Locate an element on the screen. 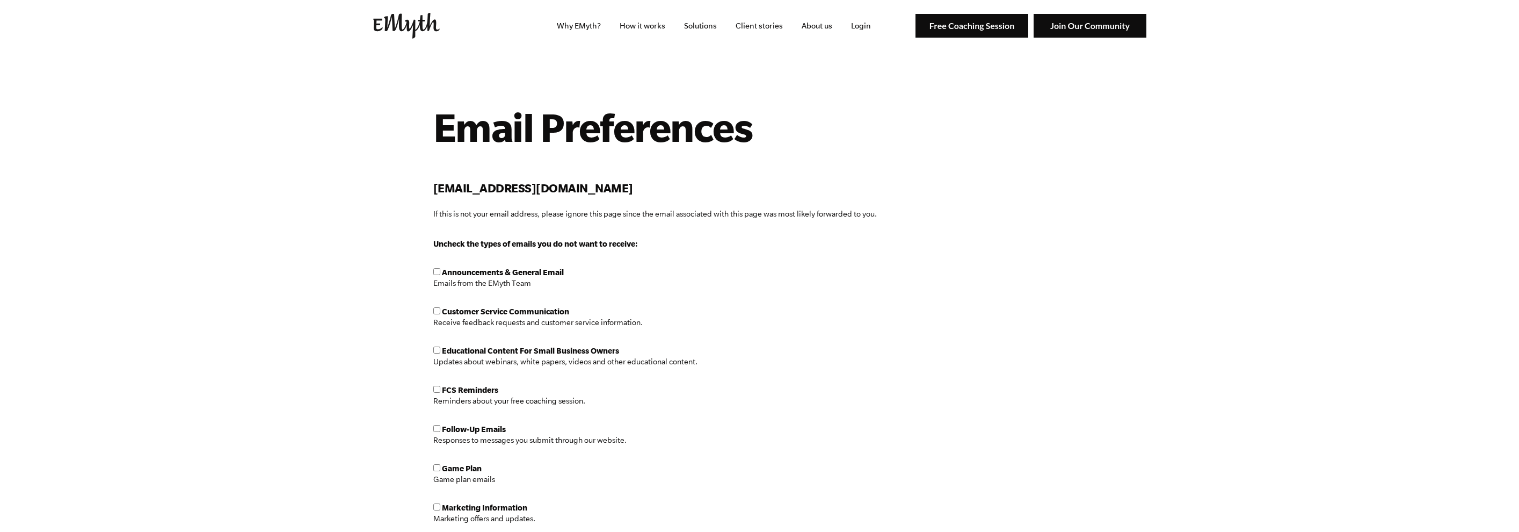 Image resolution: width=1519 pixels, height=532 pixels. p: If this is not your email address, please ignore this page since the email associated with this p... is located at coordinates (655, 214).